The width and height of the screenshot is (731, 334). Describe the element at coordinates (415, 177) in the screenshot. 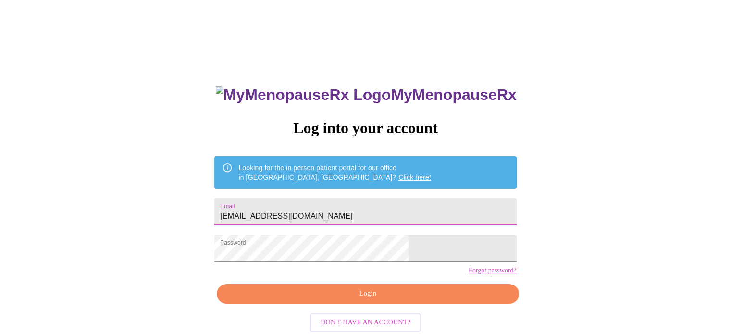

I see `a: Click here!` at that location.